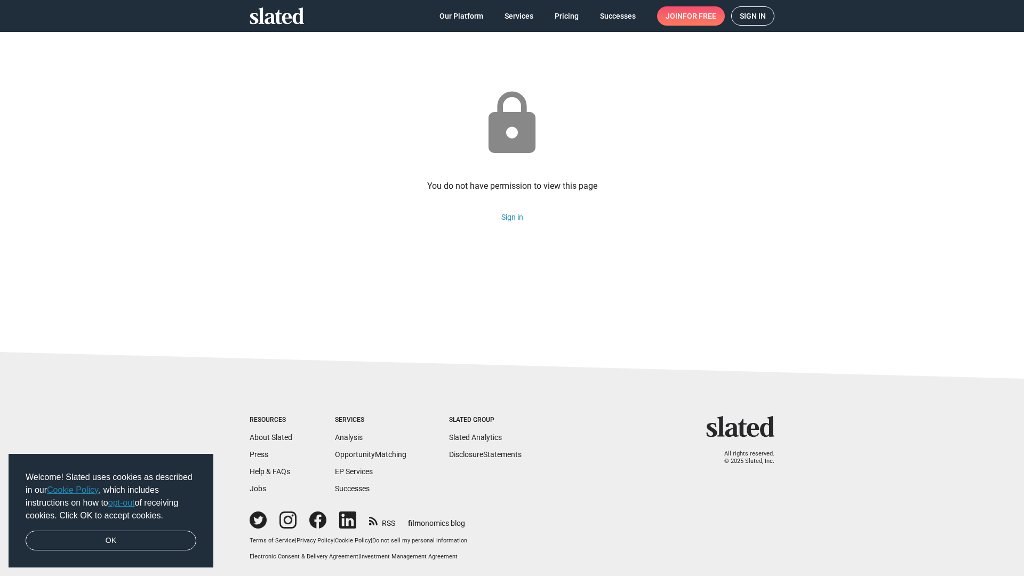 This screenshot has height=576, width=1024. What do you see at coordinates (304, 556) in the screenshot?
I see `a: Electronic Consent & Delivery Agreement` at bounding box center [304, 556].